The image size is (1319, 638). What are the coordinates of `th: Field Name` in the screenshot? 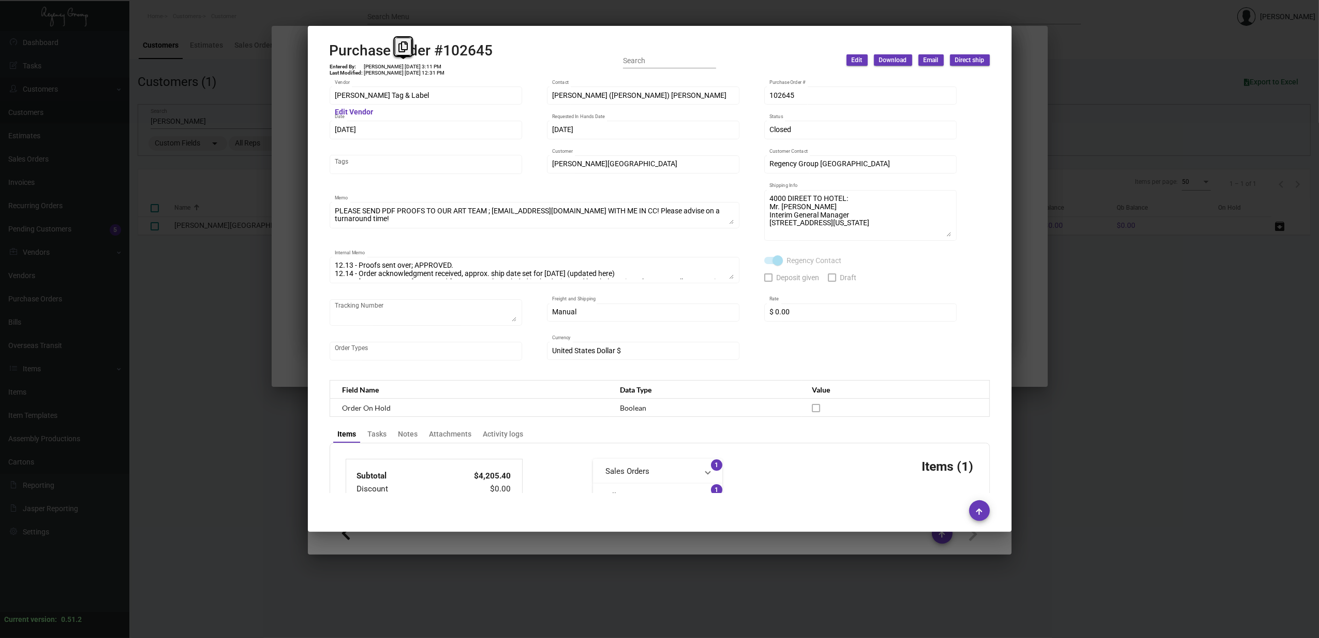 It's located at (470, 389).